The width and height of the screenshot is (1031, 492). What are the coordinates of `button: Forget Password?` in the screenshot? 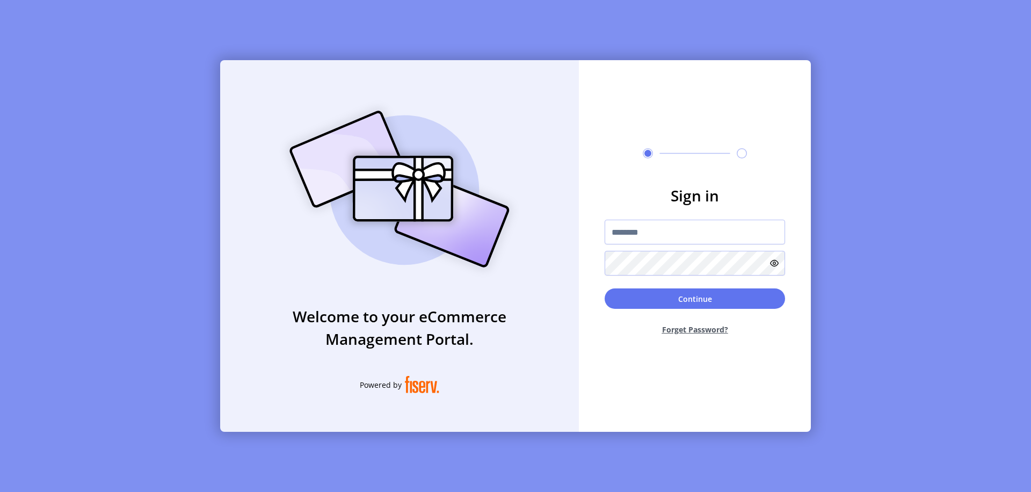 It's located at (695, 329).